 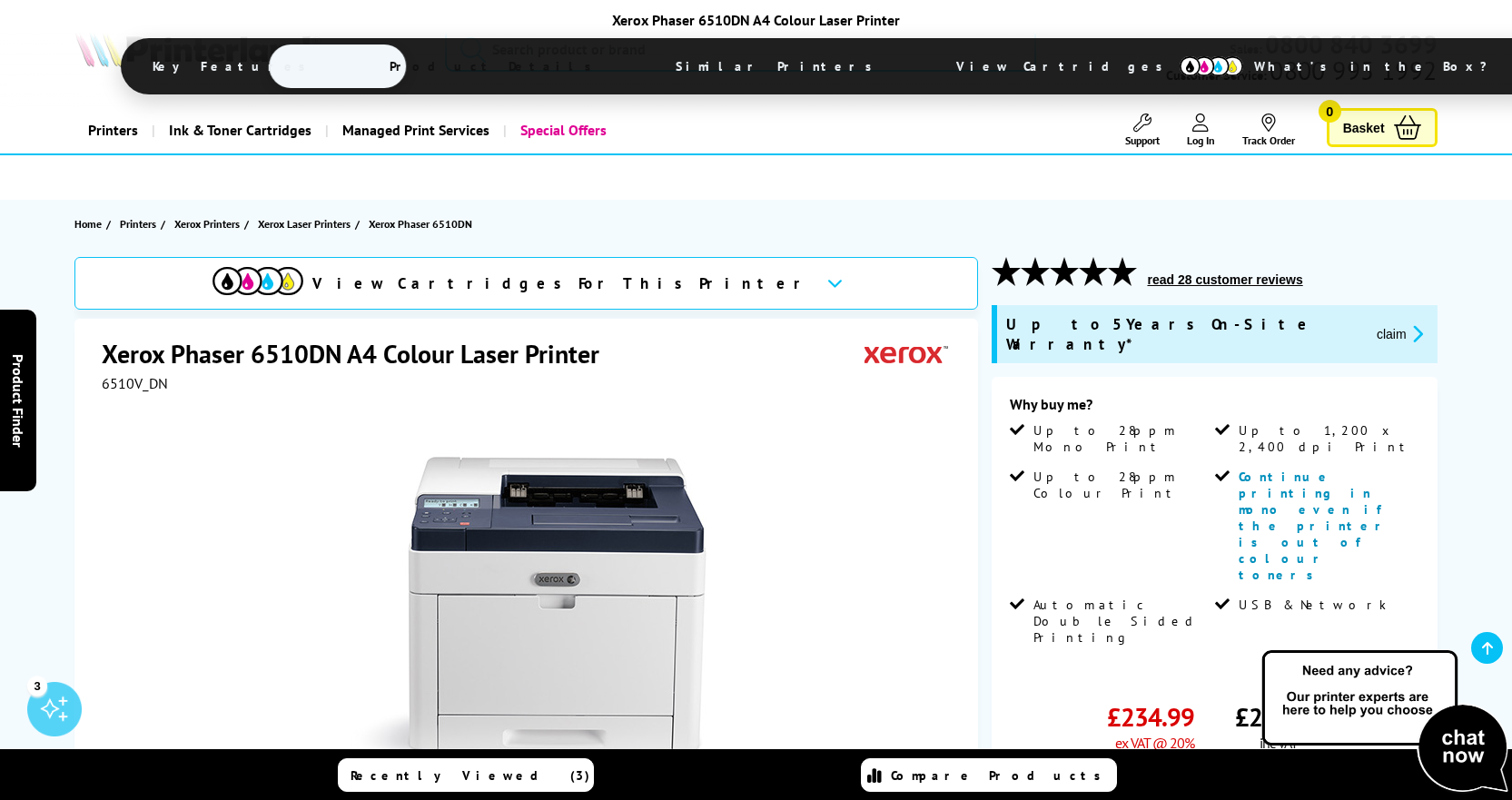 What do you see at coordinates (1399, 333) in the screenshot?
I see `button: promo-description` at bounding box center [1399, 333].